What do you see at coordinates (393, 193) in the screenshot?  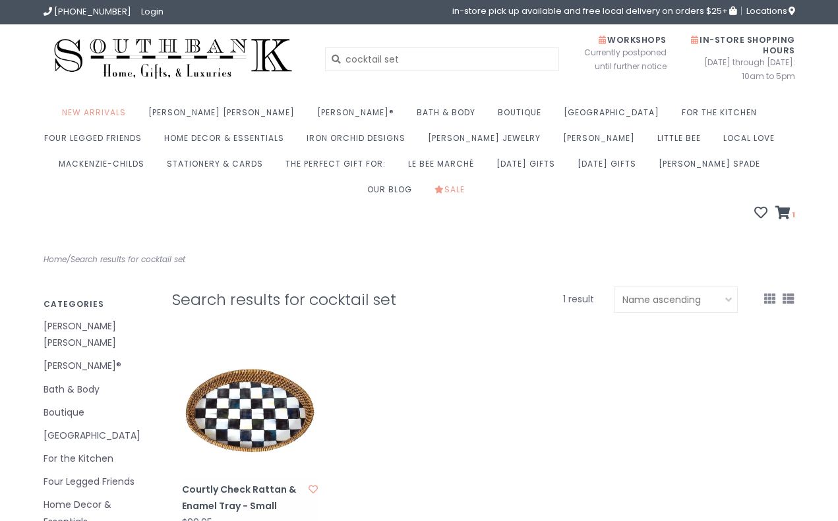 I see `a: Our Blog` at bounding box center [393, 193].